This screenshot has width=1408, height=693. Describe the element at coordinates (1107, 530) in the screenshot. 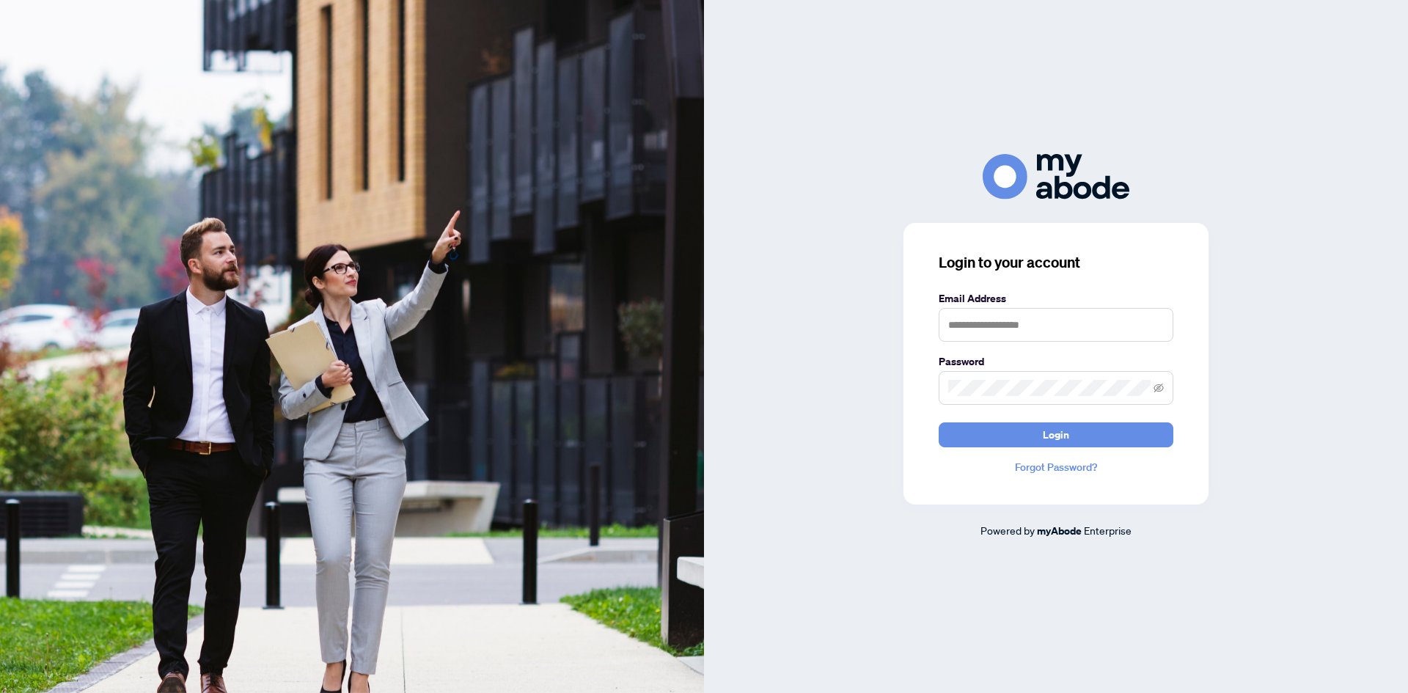

I see `span: Enterprise` at that location.